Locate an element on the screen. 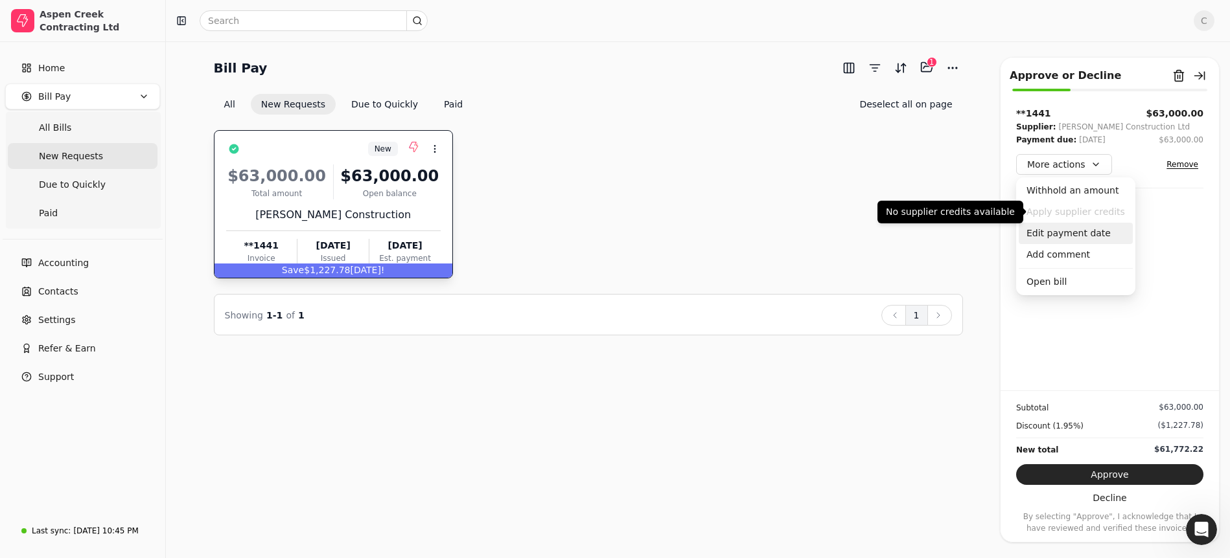 This screenshot has width=1230, height=558. div: Add comment is located at coordinates (1075, 255).